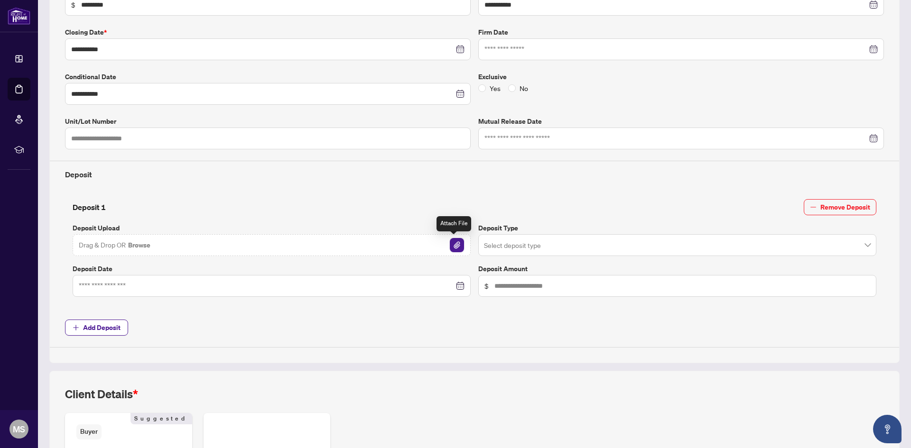  Describe the element at coordinates (161, 419) in the screenshot. I see `span: Suggested` at that location.